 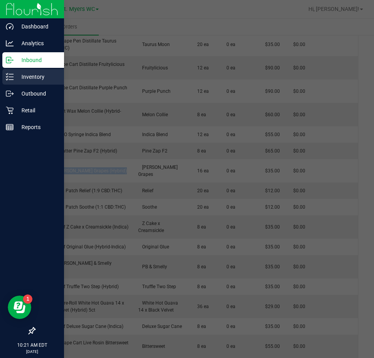 What do you see at coordinates (32, 345) in the screenshot?
I see `p: 10:21 AM EDT` at bounding box center [32, 345].